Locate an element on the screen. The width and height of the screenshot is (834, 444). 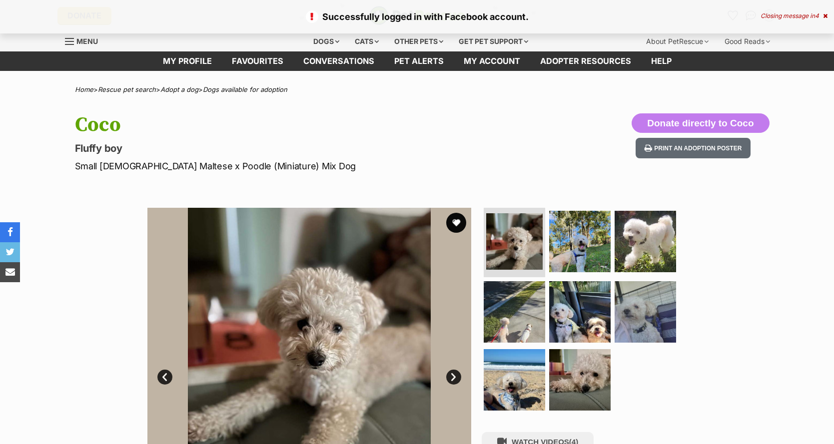
div: About PetRescue is located at coordinates (677, 41).